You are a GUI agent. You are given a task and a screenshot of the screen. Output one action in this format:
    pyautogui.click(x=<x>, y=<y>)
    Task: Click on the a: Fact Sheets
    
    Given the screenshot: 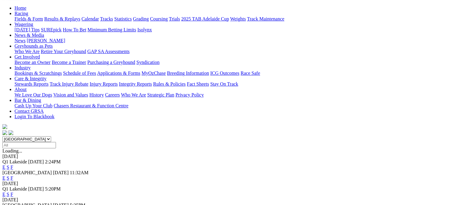 What is the action you would take?
    pyautogui.click(x=198, y=84)
    